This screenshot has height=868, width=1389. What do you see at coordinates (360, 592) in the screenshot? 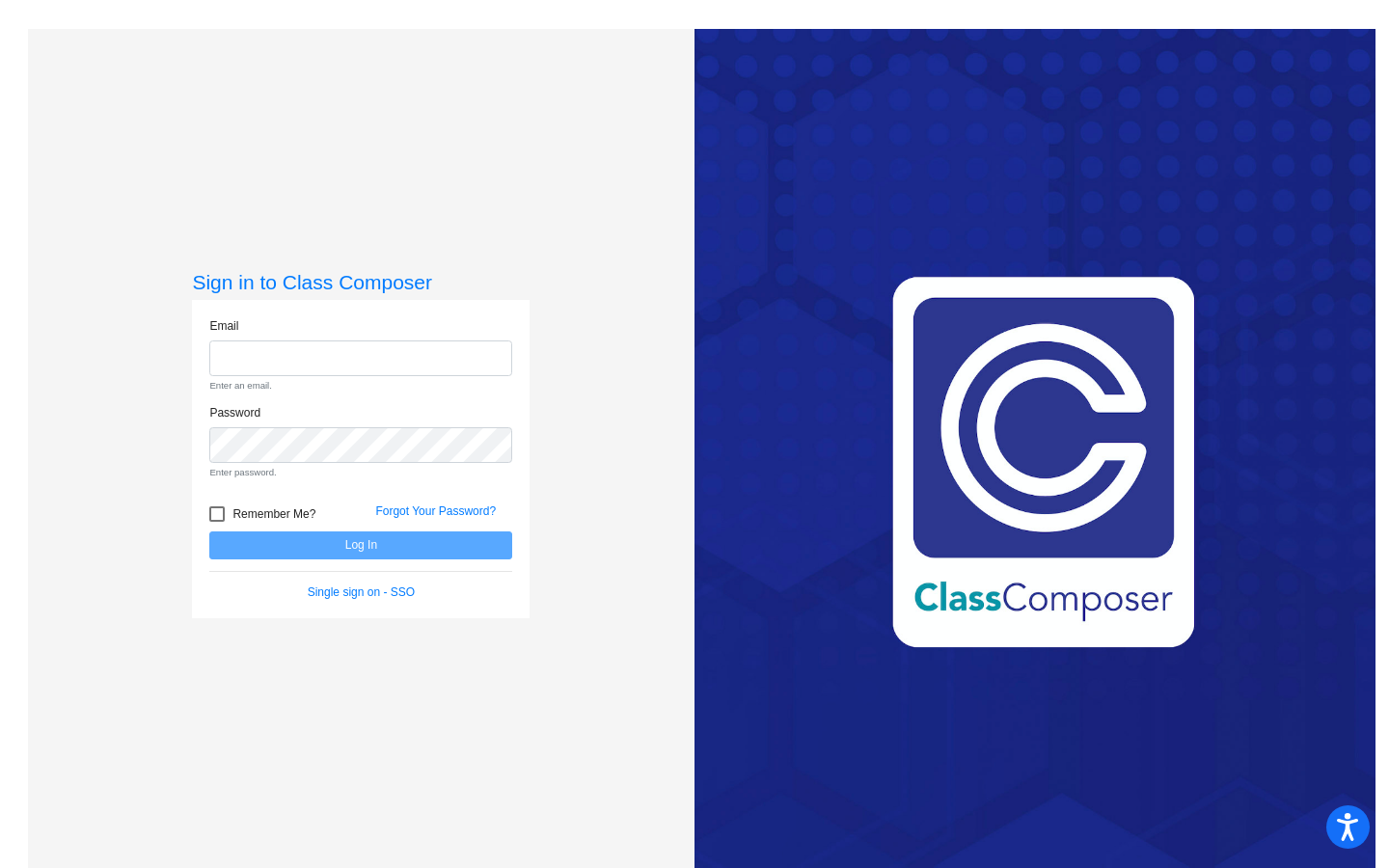
I see `a: Single sign on - SSO` at bounding box center [360, 592].